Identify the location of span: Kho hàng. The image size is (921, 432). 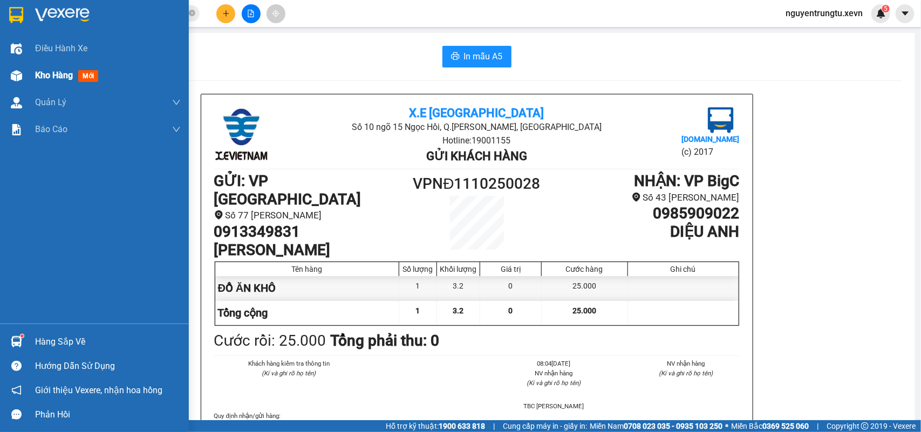
(54, 75).